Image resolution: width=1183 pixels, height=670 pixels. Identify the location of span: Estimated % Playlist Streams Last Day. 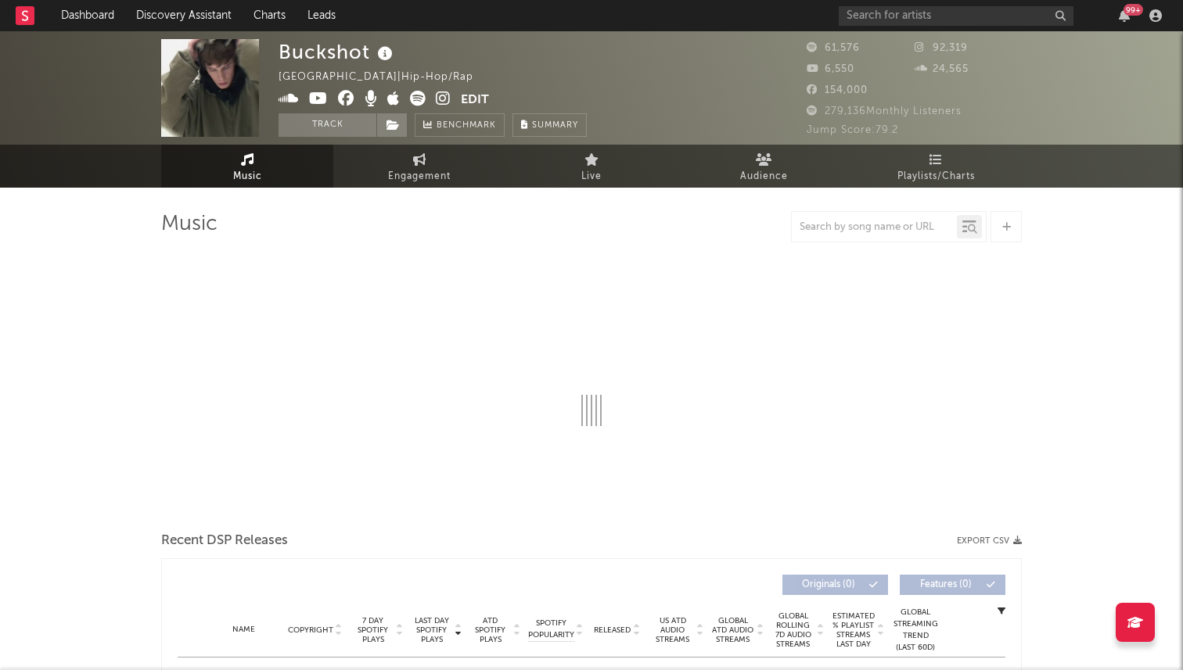
(853, 630).